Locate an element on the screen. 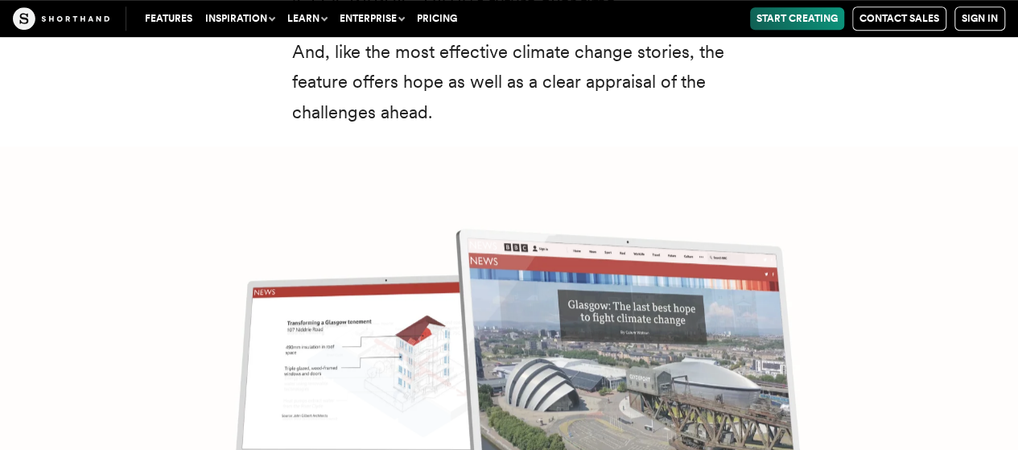 The height and width of the screenshot is (450, 1018). a: Contact Sales is located at coordinates (899, 19).